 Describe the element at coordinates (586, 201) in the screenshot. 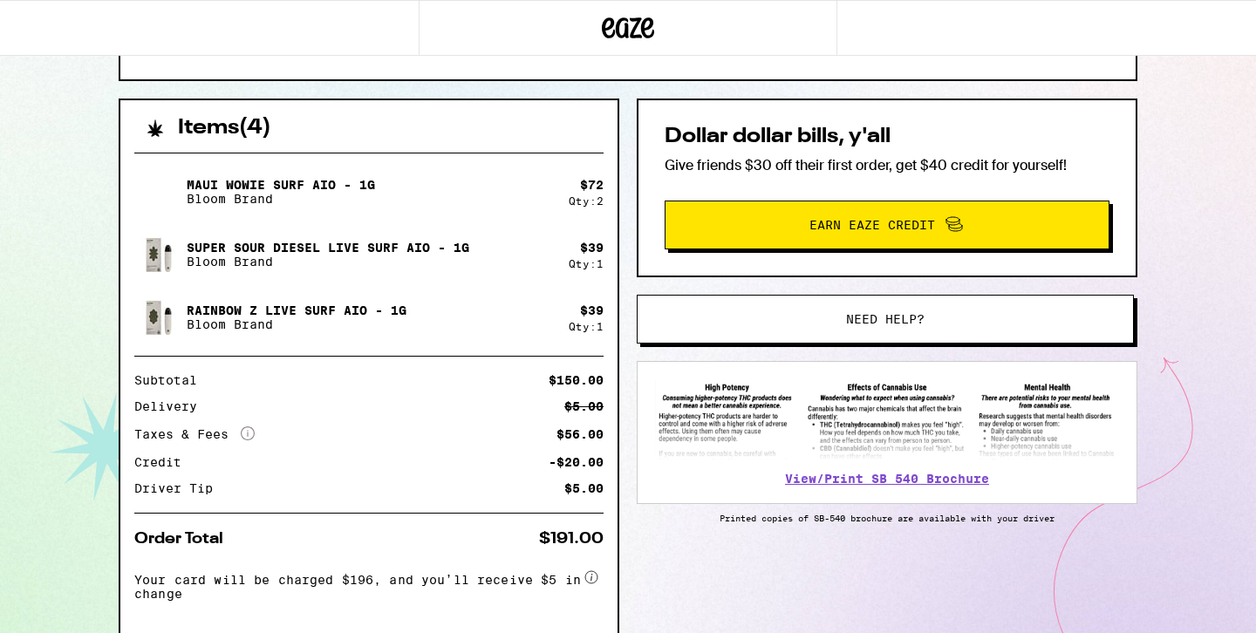

I see `div: Qty: 2` at that location.